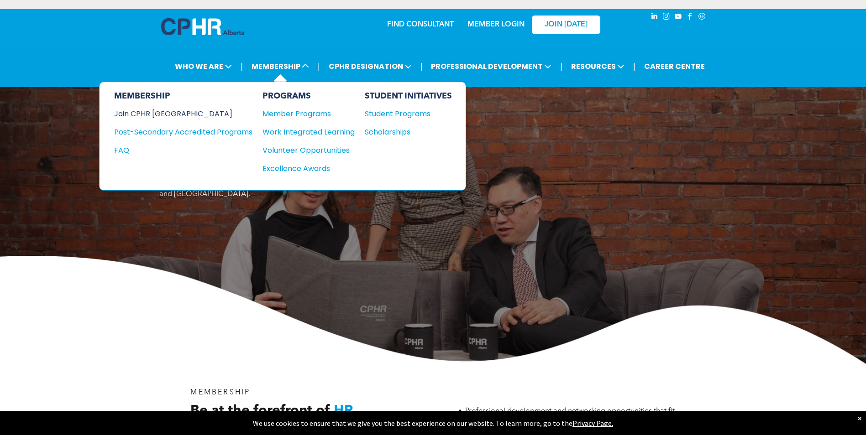 The width and height of the screenshot is (866, 435). I want to click on a: Social network, so click(702, 17).